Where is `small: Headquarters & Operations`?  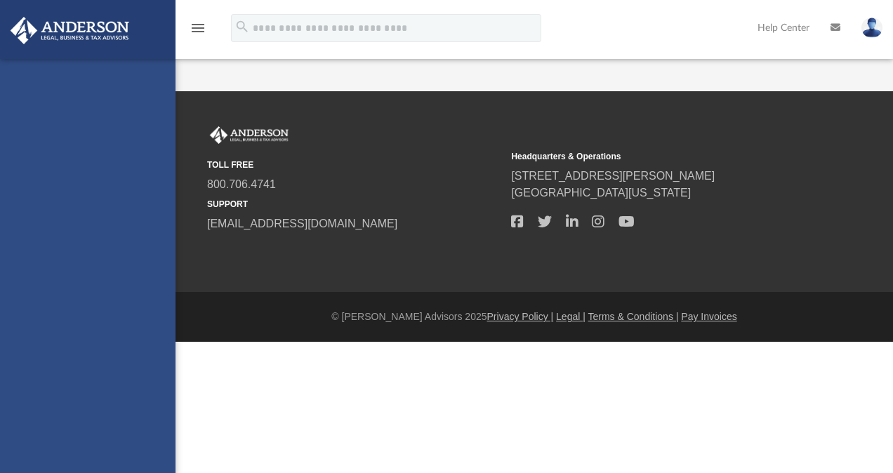 small: Headquarters & Operations is located at coordinates (658, 157).